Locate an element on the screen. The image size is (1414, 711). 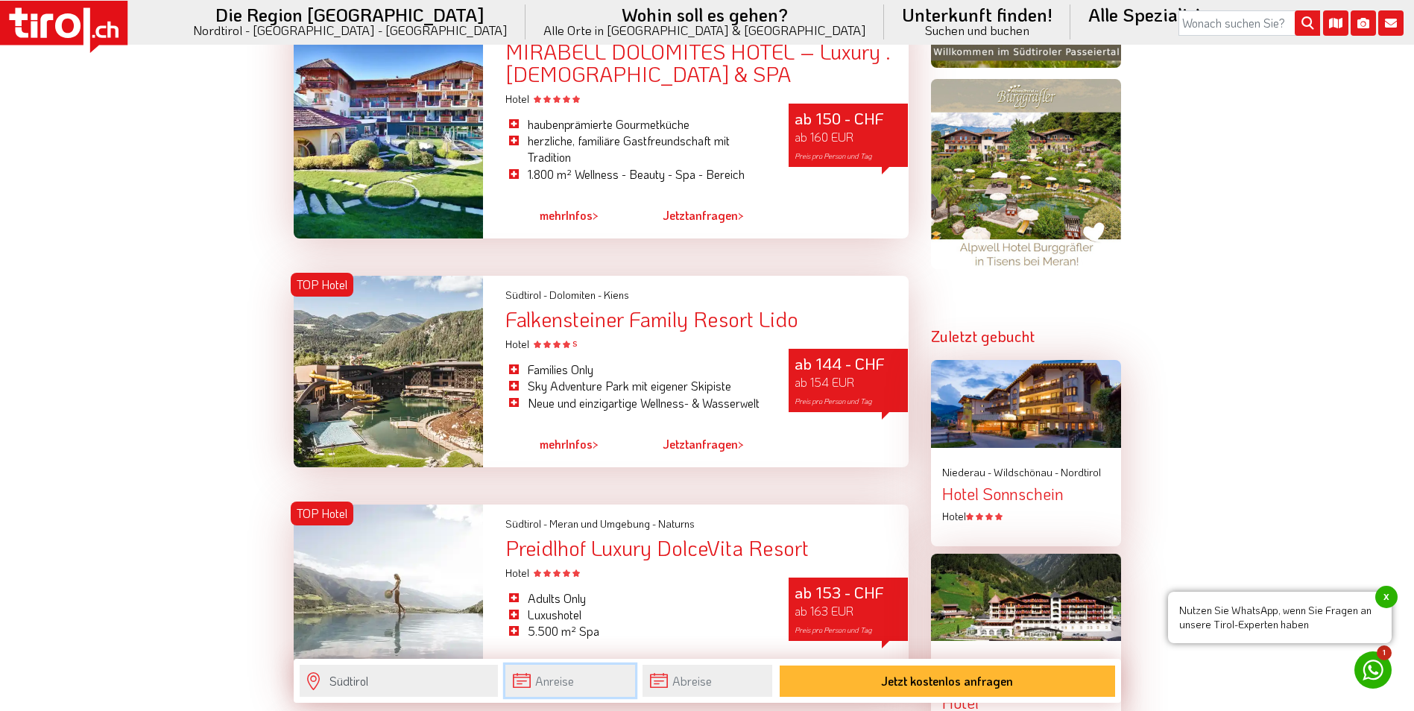
li: 5.500 m² Spa is located at coordinates (636, 631).